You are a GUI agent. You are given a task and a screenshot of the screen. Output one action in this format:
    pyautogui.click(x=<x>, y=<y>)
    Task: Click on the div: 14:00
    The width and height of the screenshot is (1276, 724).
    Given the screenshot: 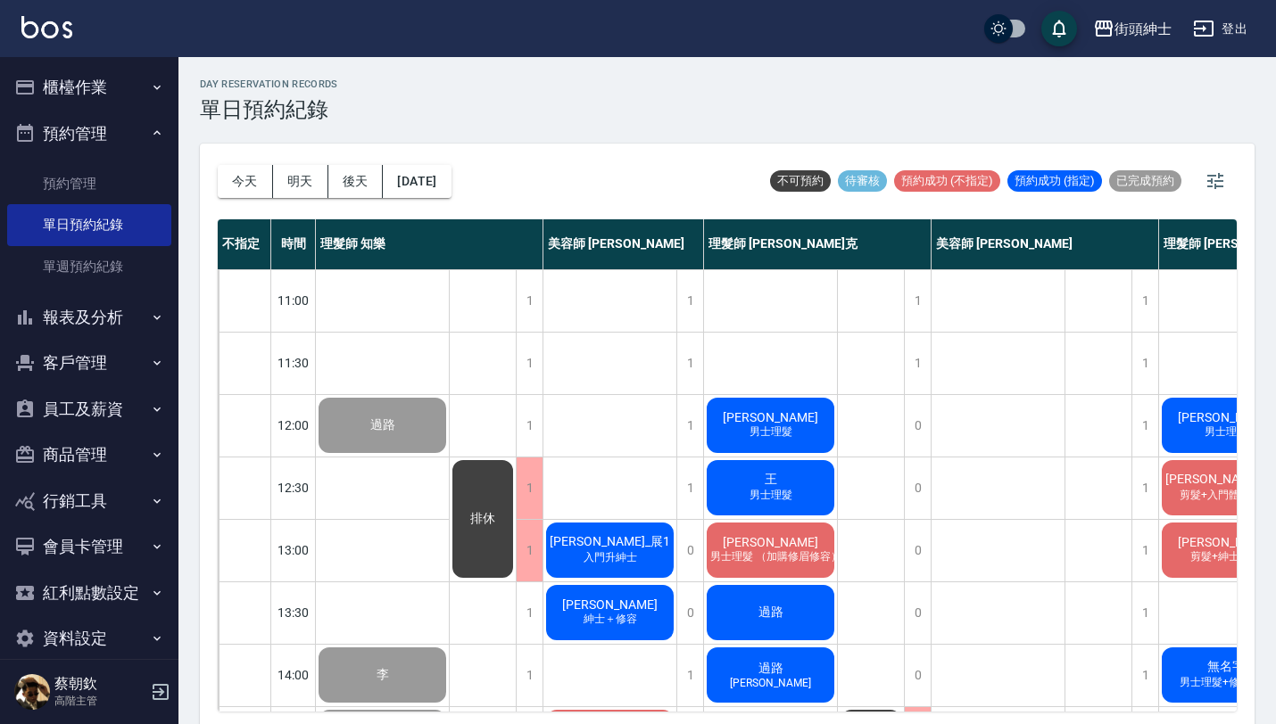 What is the action you would take?
    pyautogui.click(x=294, y=675)
    